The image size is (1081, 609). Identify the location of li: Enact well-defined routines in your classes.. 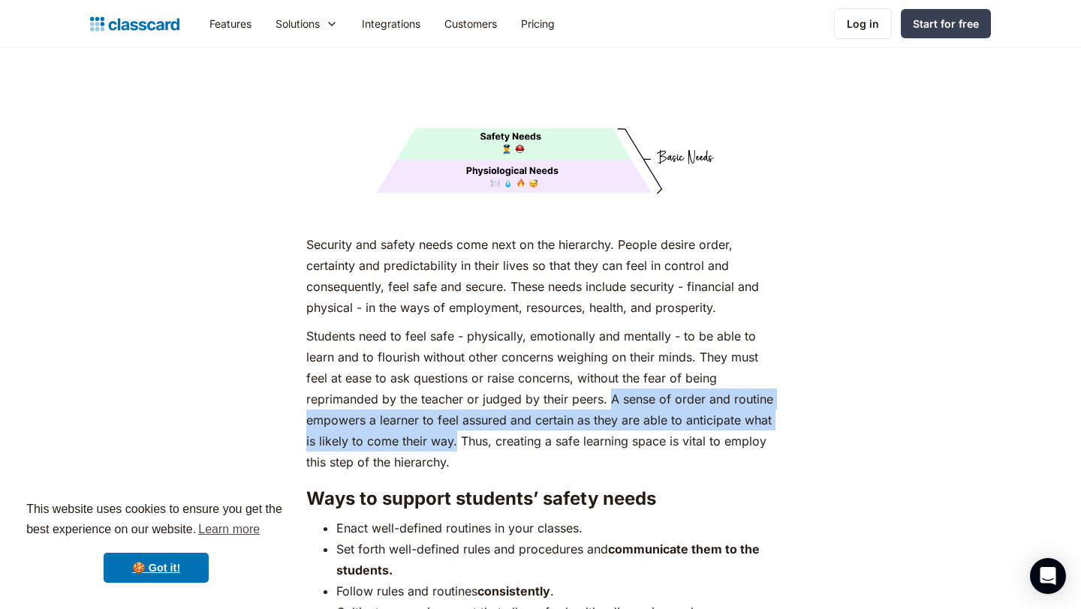
(555, 528).